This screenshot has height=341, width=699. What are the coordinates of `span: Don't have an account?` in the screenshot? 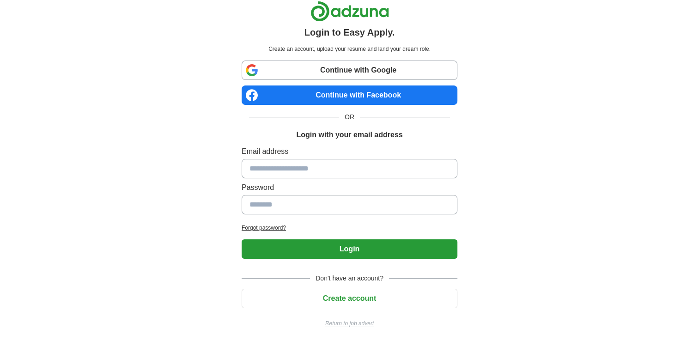 It's located at (349, 278).